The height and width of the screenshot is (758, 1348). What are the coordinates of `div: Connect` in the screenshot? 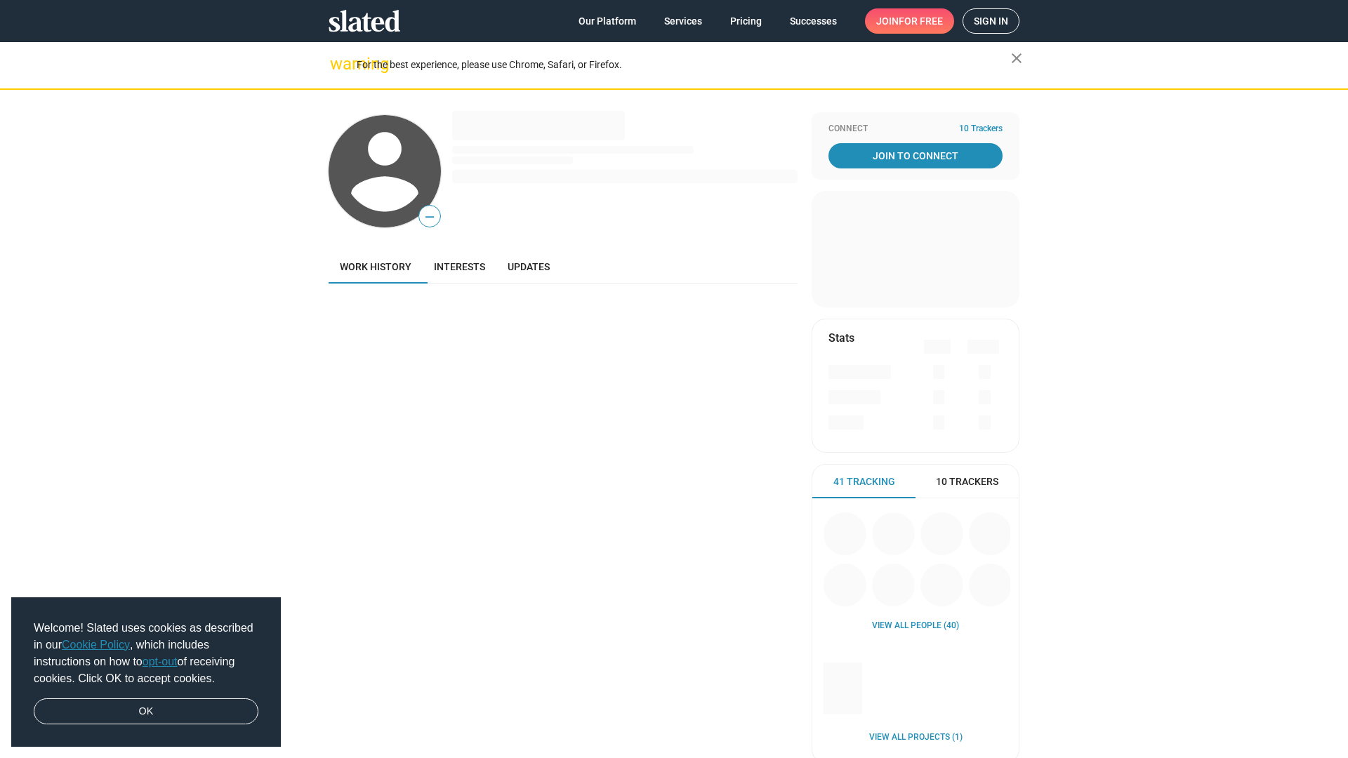 It's located at (915, 129).